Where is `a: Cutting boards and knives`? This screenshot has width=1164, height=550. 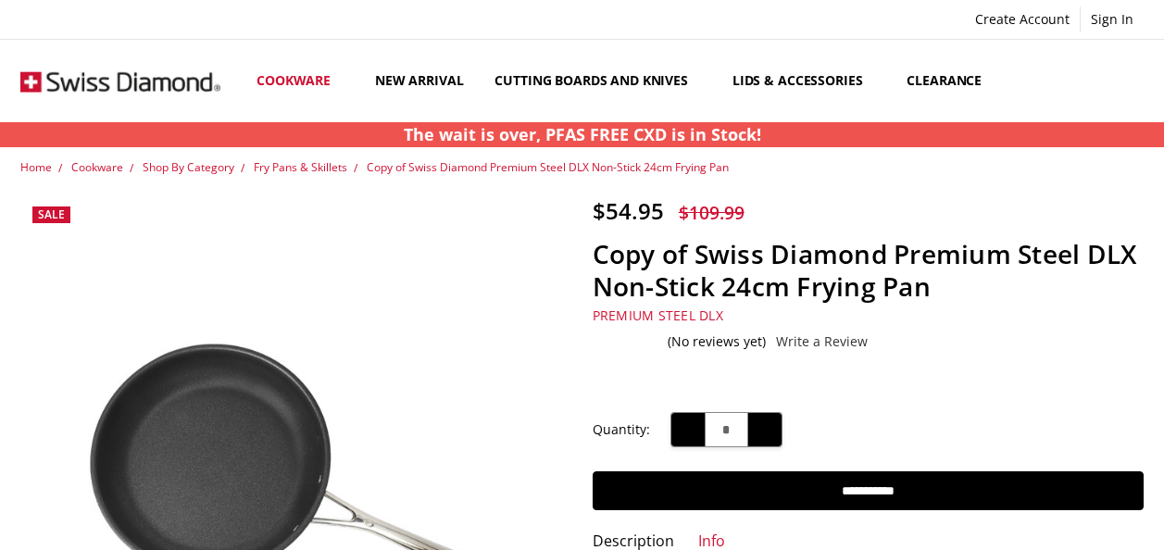
a: Cutting boards and knives is located at coordinates (597, 81).